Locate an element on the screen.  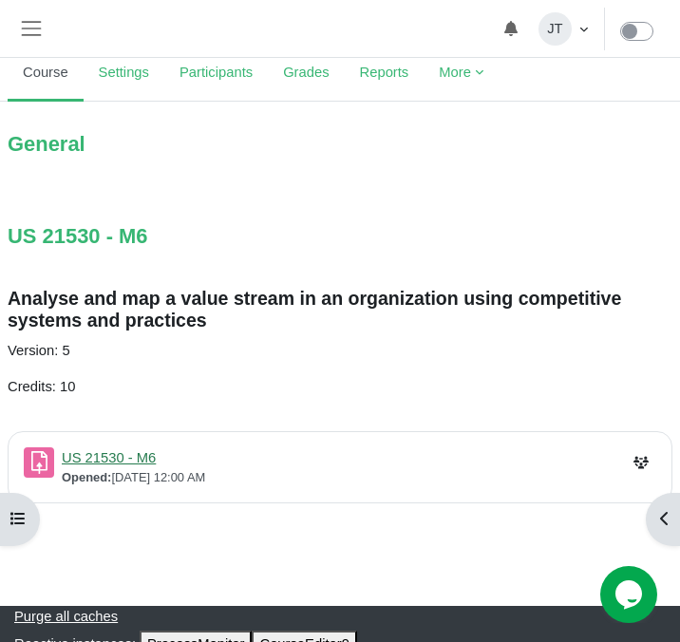
img: Assignment icon is located at coordinates (39, 462).